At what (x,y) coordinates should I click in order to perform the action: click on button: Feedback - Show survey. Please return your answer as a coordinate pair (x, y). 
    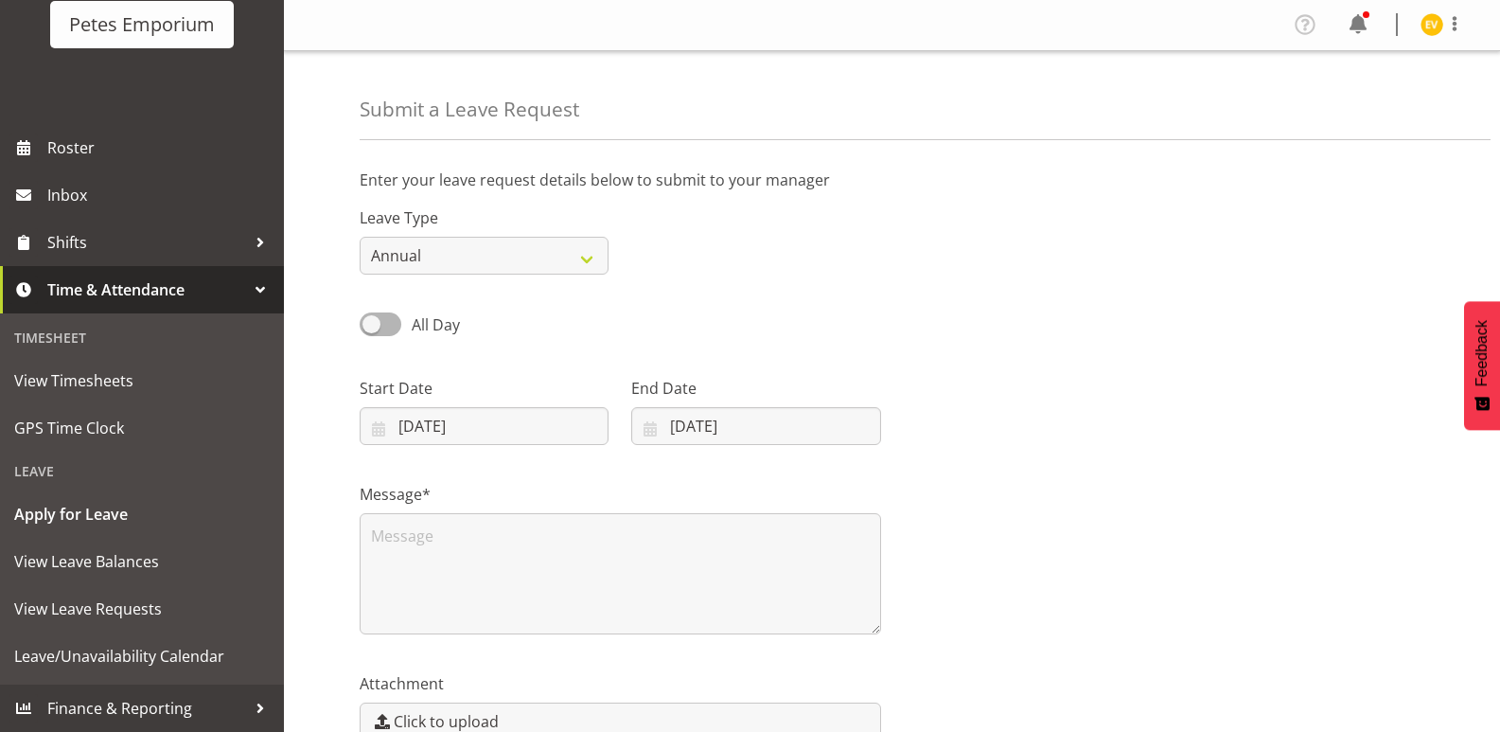
    Looking at the image, I should click on (1482, 365).